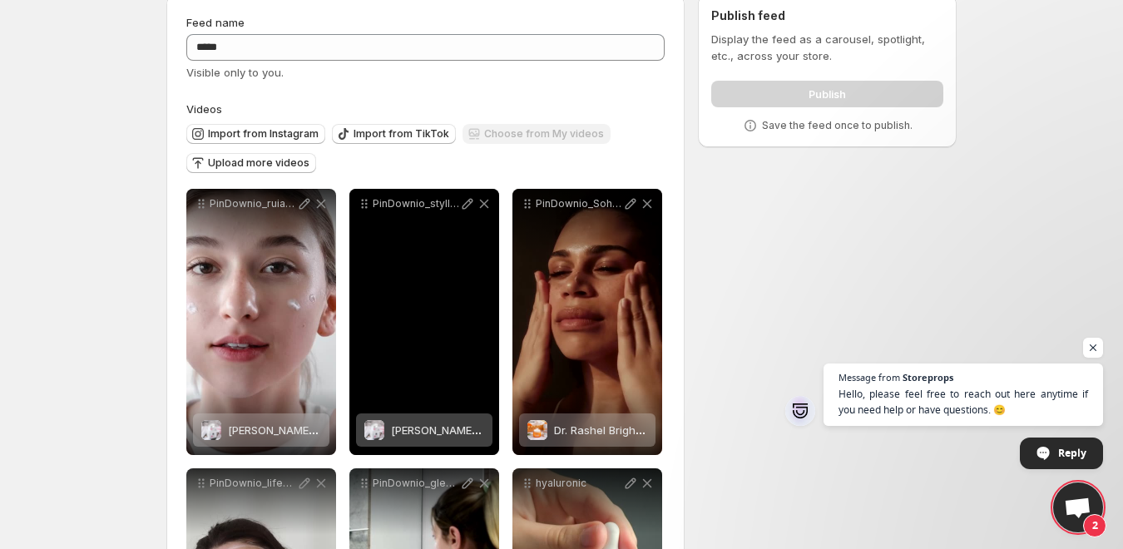  What do you see at coordinates (1073, 453) in the screenshot?
I see `span: Reply` at bounding box center [1073, 453].